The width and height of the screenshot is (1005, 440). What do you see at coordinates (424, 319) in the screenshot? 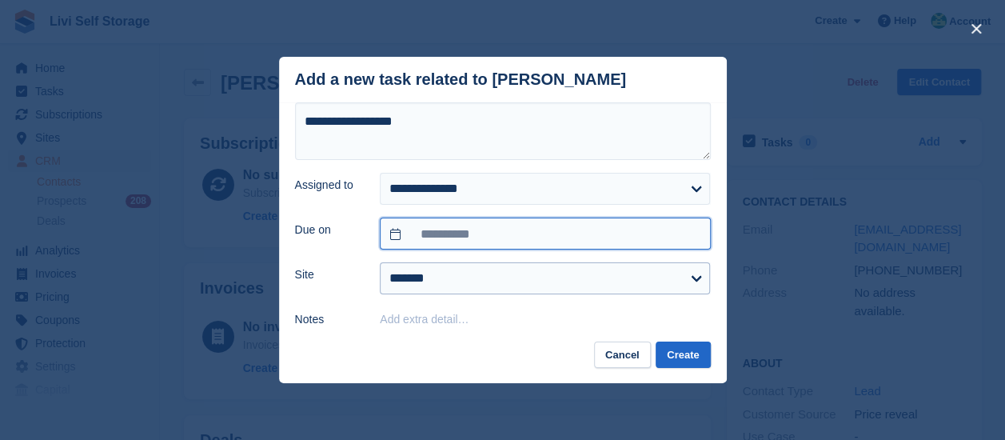
I see `button: Add extra detail…` at bounding box center [424, 319].